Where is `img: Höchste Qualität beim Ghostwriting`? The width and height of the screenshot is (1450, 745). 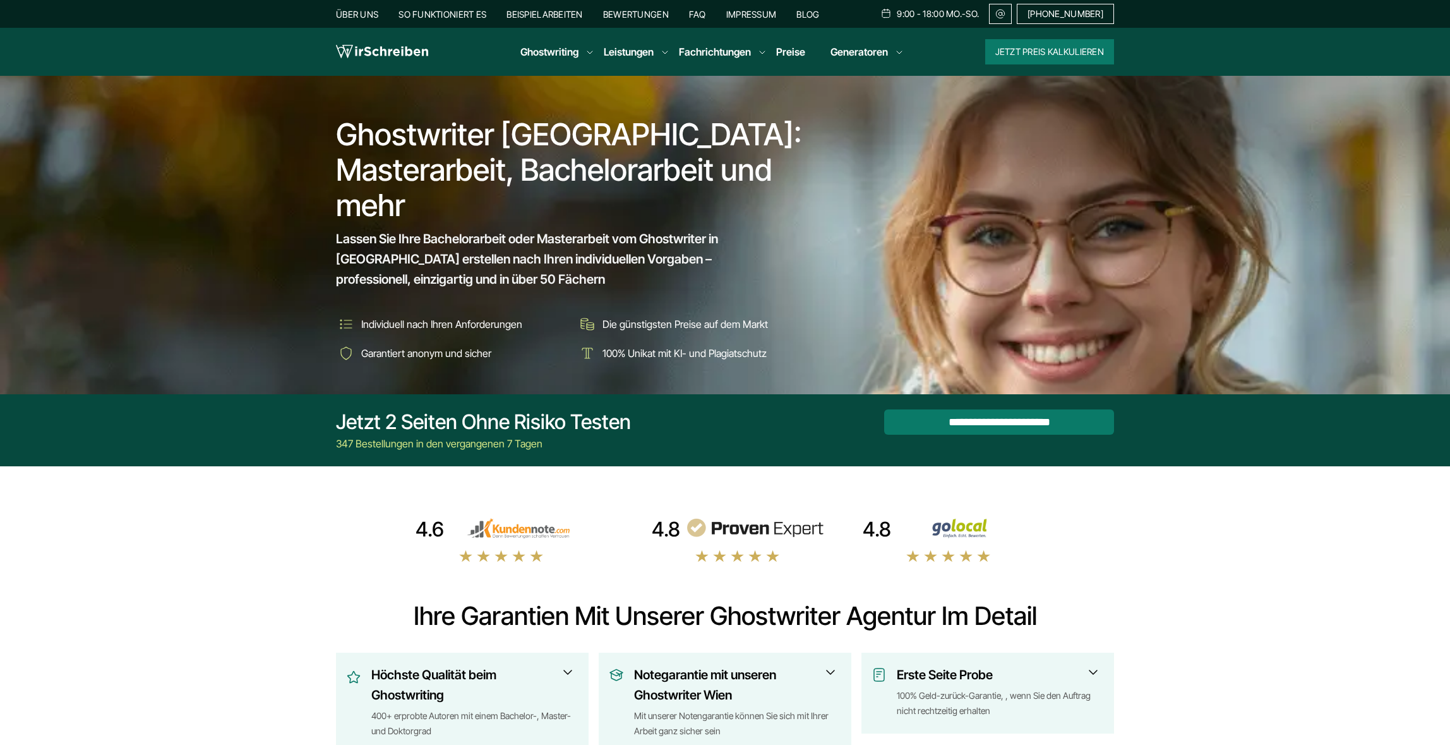 img: Höchste Qualität beim Ghostwriting is located at coordinates (354, 677).